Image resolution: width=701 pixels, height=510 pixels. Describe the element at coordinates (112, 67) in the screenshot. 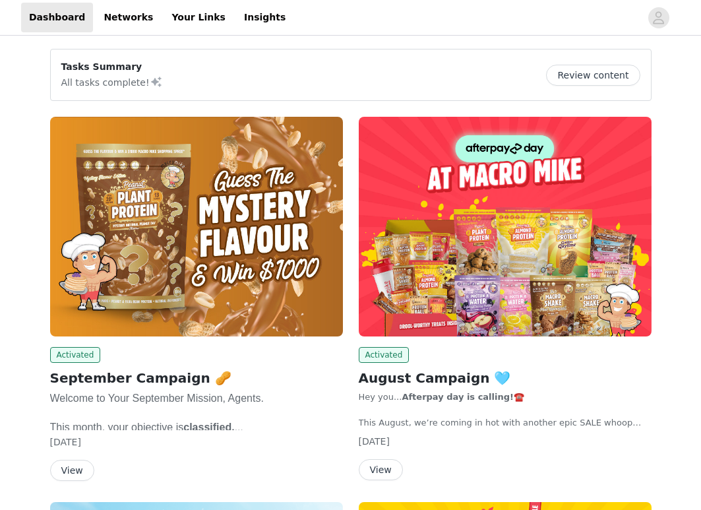

I see `p: Tasks Summary` at that location.